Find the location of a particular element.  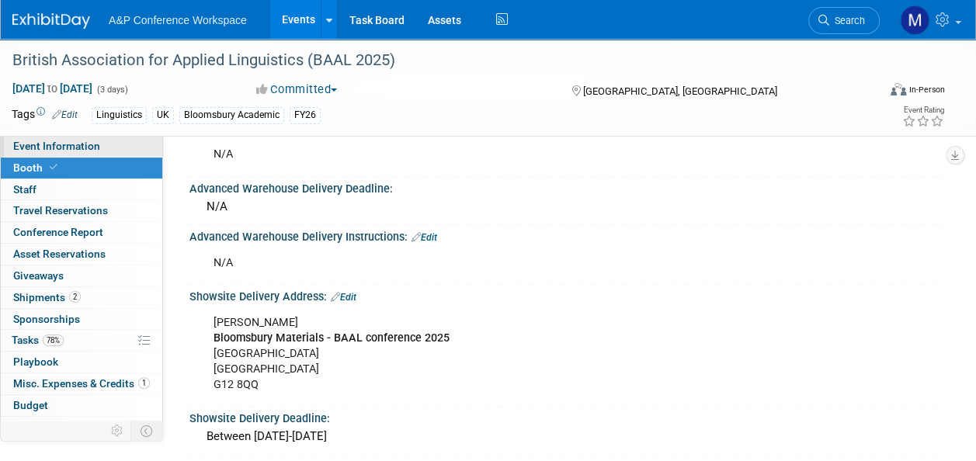

span: 2 is located at coordinates (75, 297).